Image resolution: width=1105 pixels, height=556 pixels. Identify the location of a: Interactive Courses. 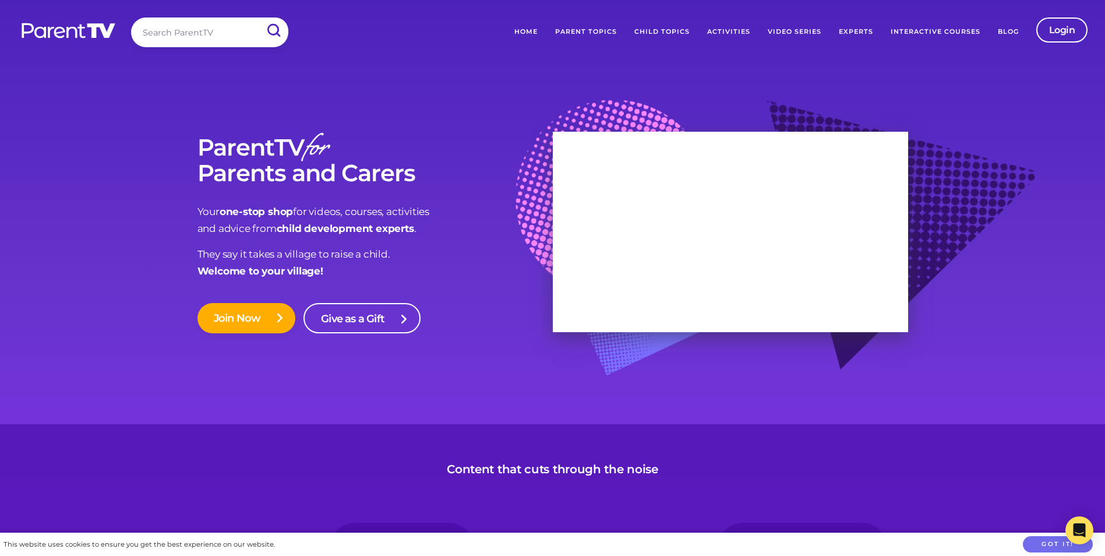
(935, 32).